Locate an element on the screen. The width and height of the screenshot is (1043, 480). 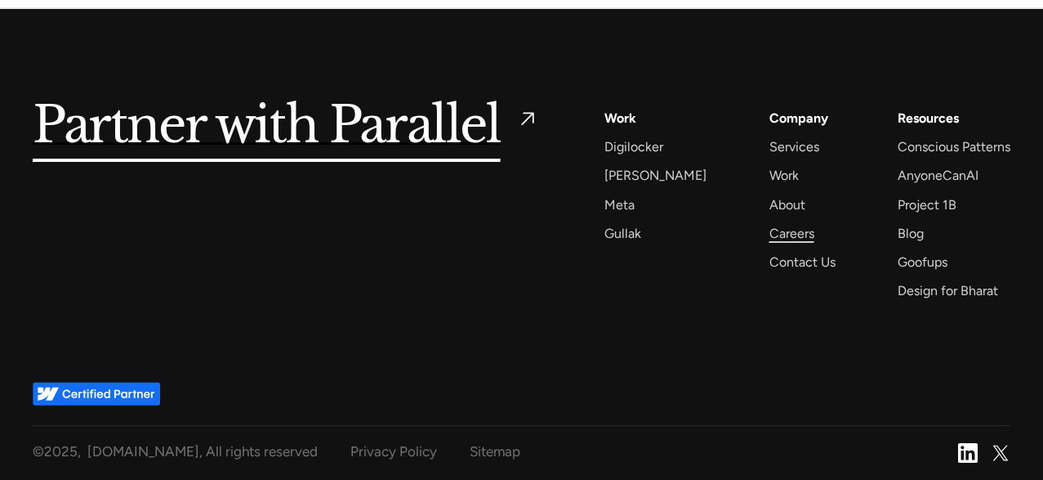
div: Blog is located at coordinates (911, 233).